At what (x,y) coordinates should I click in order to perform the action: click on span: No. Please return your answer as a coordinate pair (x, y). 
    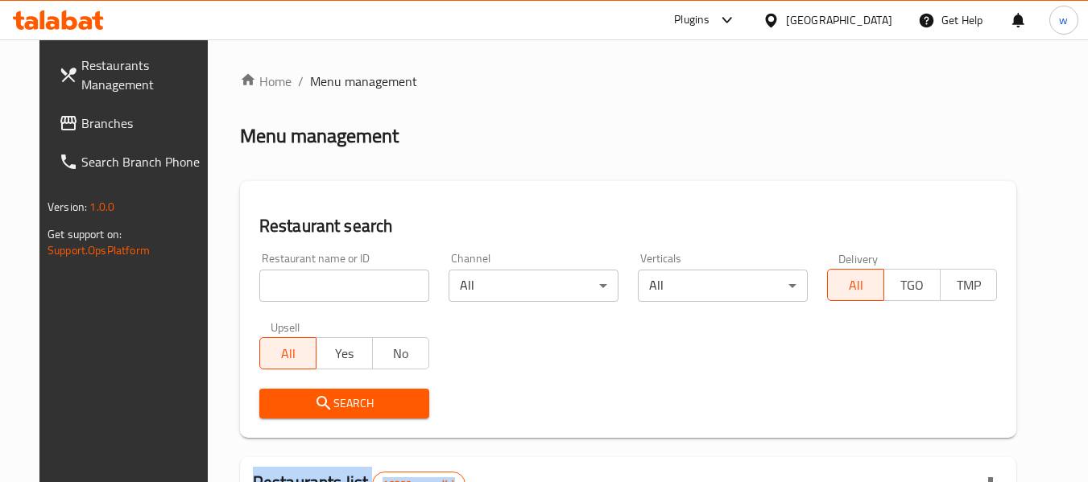
    Looking at the image, I should click on (401, 354).